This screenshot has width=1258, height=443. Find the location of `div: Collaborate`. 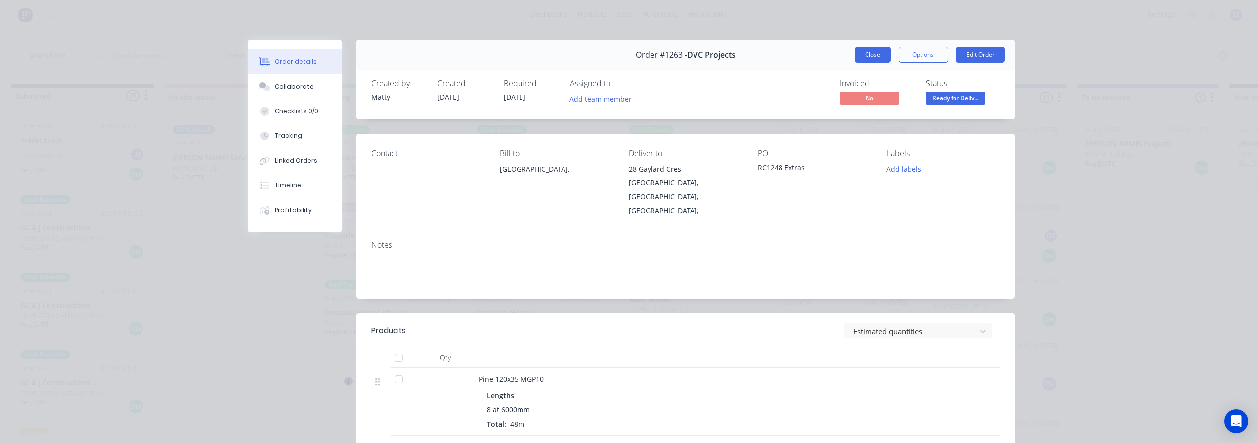

div: Collaborate is located at coordinates (294, 87).